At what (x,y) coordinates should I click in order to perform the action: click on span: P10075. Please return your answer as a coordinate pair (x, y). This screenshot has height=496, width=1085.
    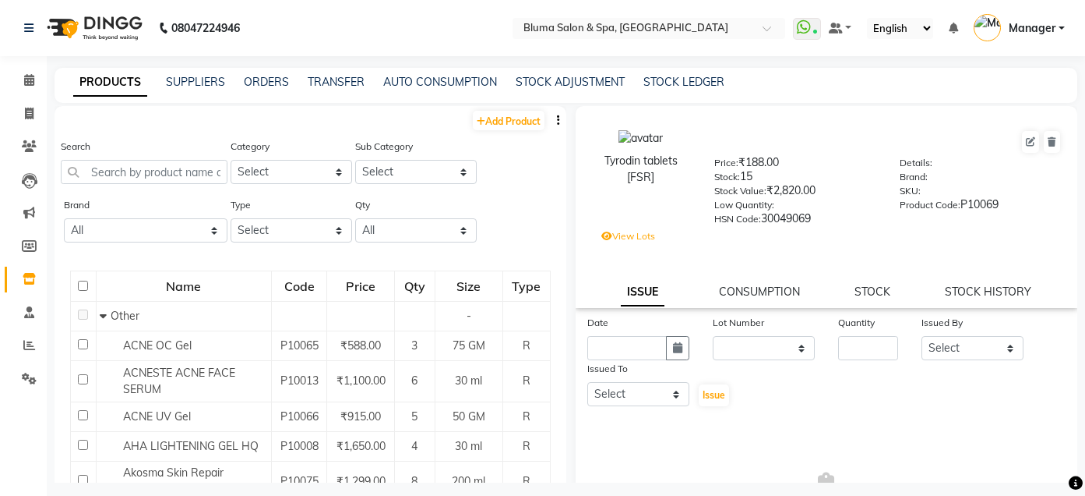
    Looking at the image, I should click on (299, 481).